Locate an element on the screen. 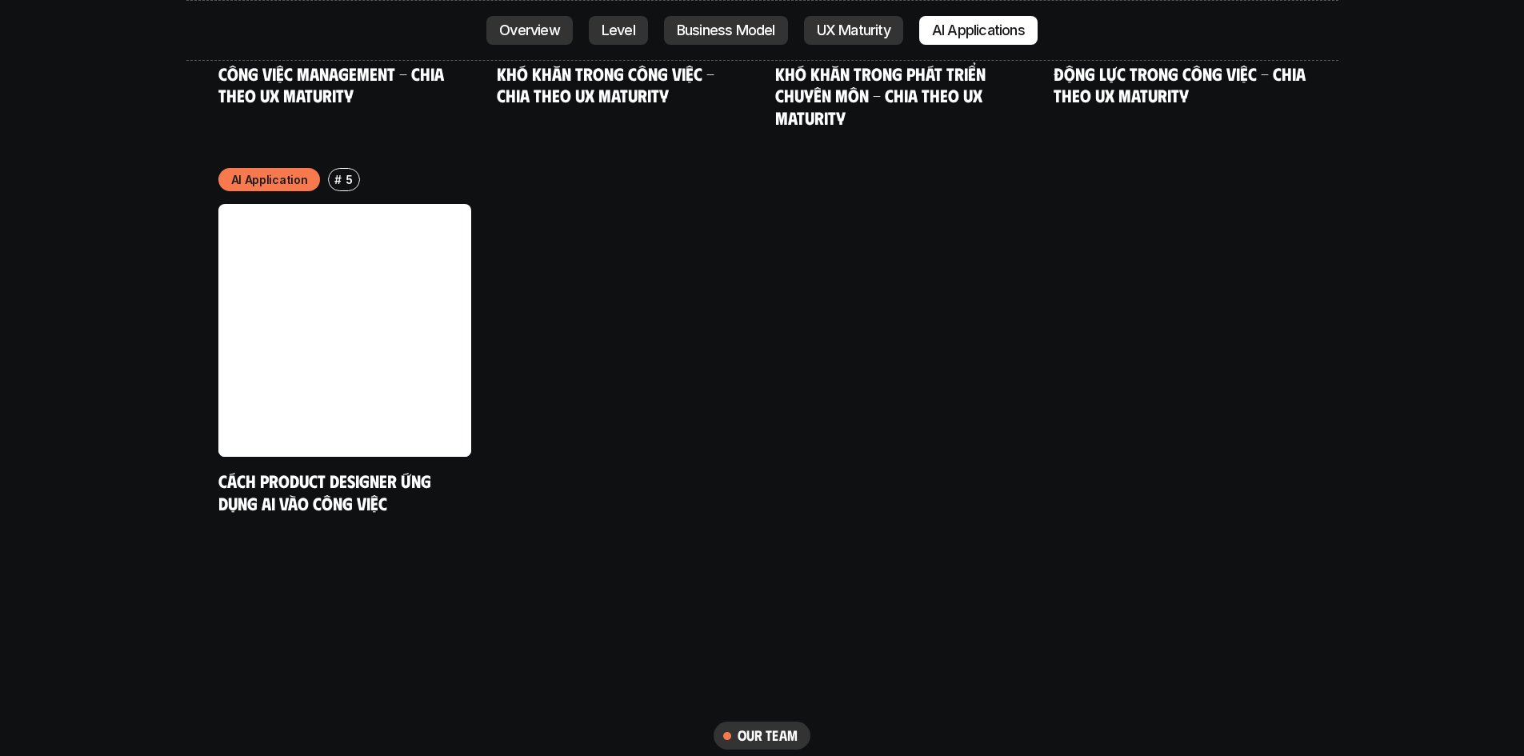 This screenshot has width=1524, height=756. p: AI Application is located at coordinates (270, 179).